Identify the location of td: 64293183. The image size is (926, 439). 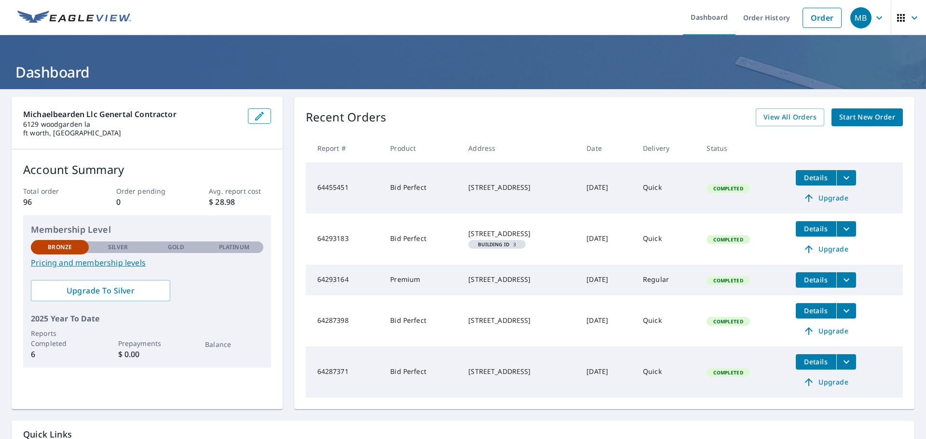
(344, 239).